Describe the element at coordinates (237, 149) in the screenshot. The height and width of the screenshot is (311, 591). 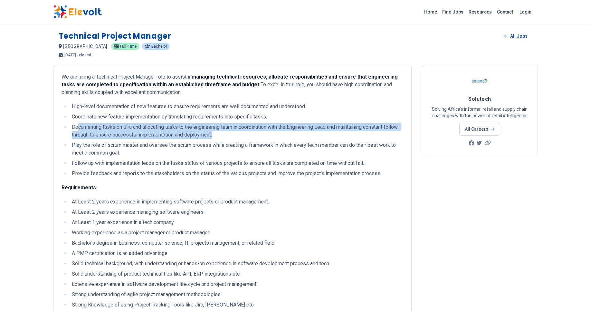
I see `li: Play the role of scrum master and oversee the scrum process while creating a framework in which e...` at that location.